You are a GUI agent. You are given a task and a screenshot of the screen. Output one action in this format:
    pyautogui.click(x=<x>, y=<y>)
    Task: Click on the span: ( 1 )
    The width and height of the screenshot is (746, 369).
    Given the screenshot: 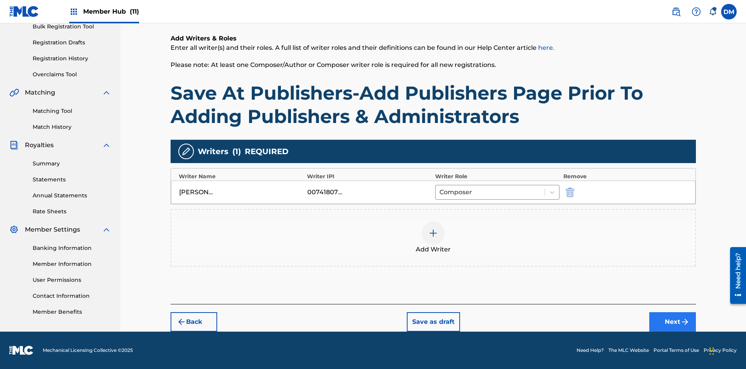 What is the action you would take?
    pyautogui.click(x=237, y=151)
    